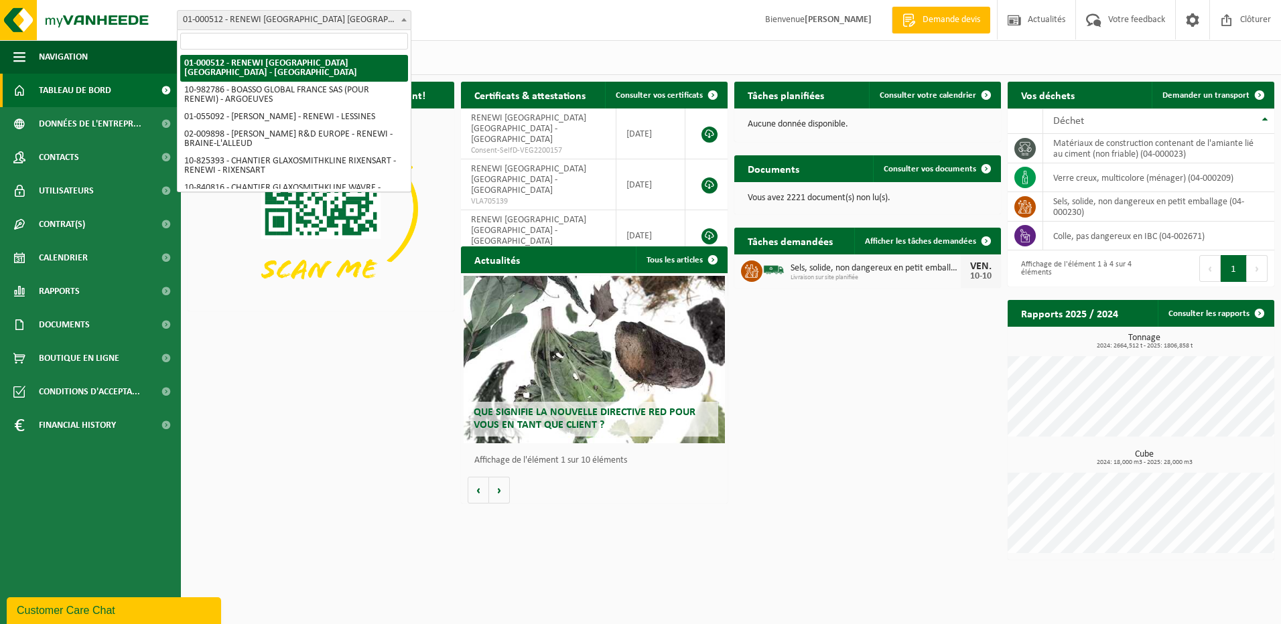 Image resolution: width=1281 pixels, height=624 pixels. What do you see at coordinates (981, 277) in the screenshot?
I see `div: 10-10` at bounding box center [981, 277].